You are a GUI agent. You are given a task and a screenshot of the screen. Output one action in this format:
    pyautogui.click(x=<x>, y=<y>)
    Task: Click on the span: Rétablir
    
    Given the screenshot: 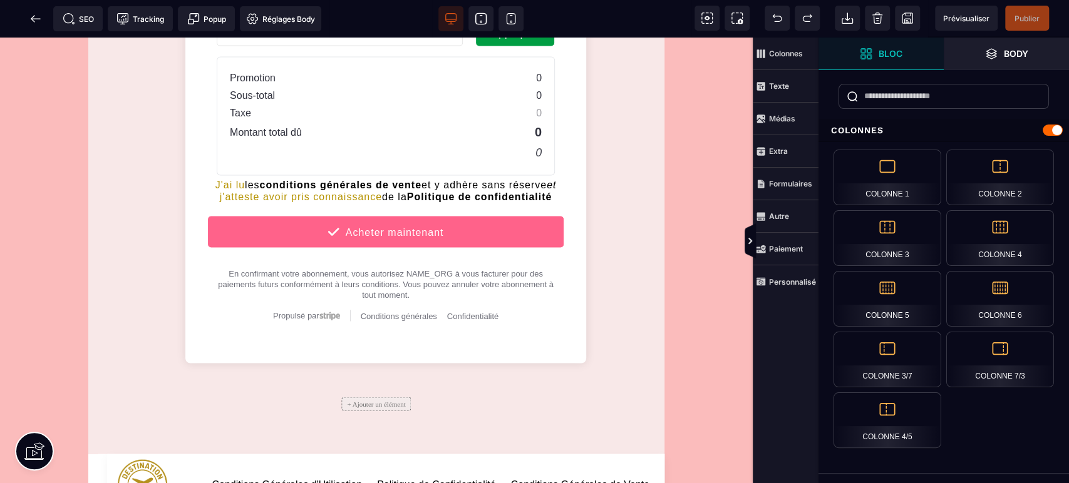 What is the action you would take?
    pyautogui.click(x=807, y=18)
    